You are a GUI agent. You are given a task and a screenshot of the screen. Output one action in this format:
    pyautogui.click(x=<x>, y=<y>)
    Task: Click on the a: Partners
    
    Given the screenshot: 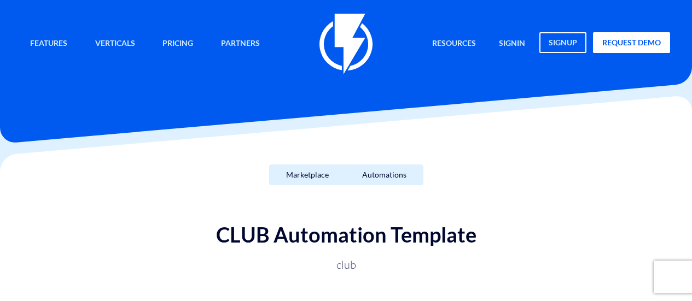 What is the action you would take?
    pyautogui.click(x=240, y=44)
    